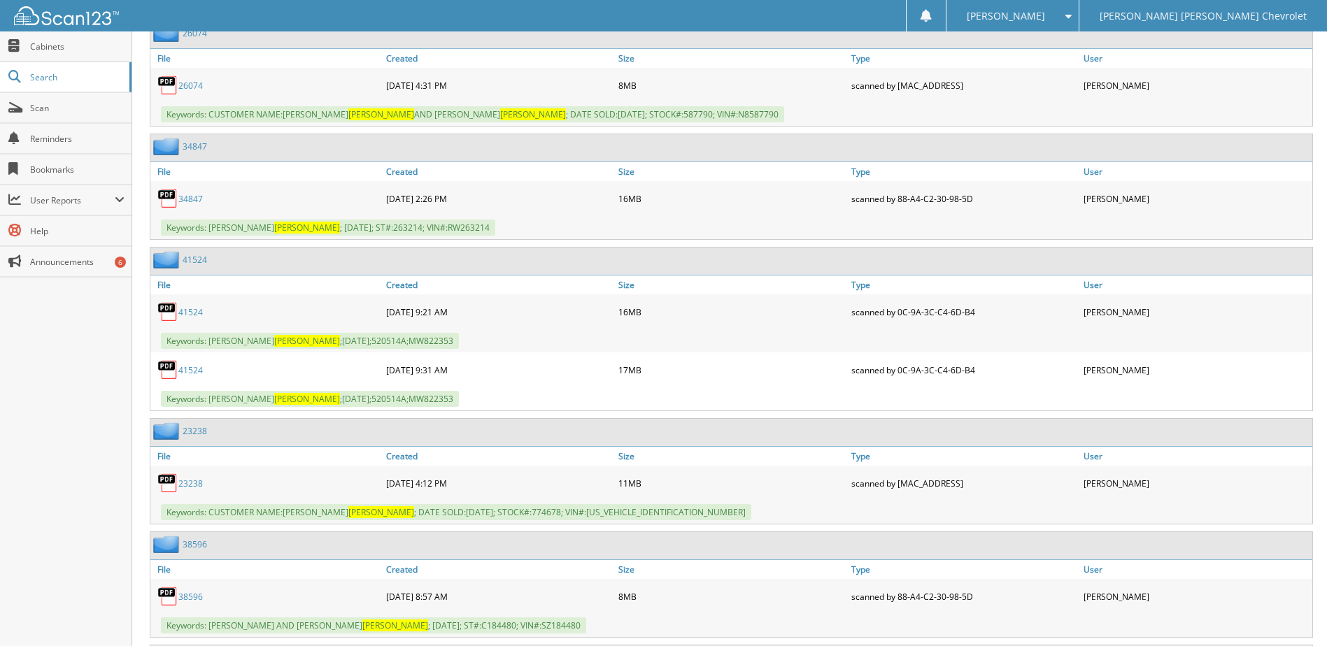  I want to click on div: 11MB, so click(731, 483).